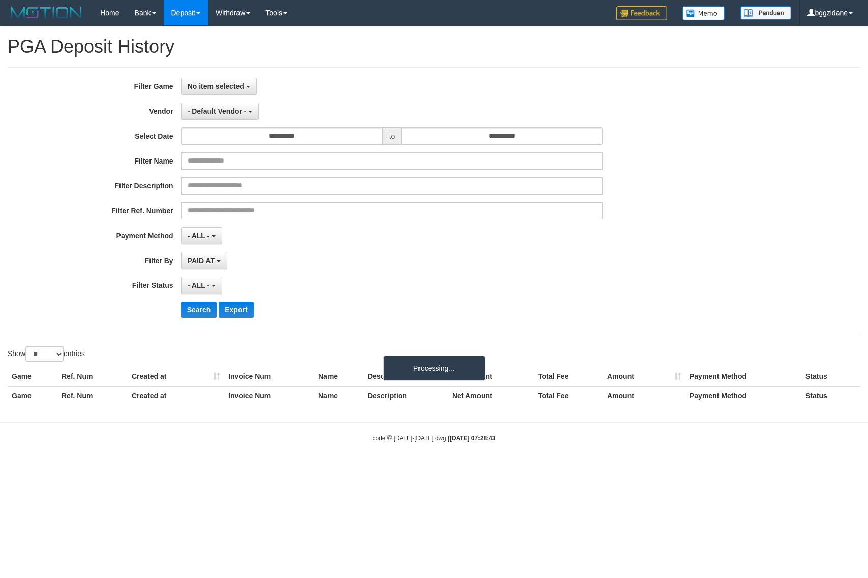 Image resolution: width=868 pixels, height=578 pixels. I want to click on img: panduan.png, so click(766, 13).